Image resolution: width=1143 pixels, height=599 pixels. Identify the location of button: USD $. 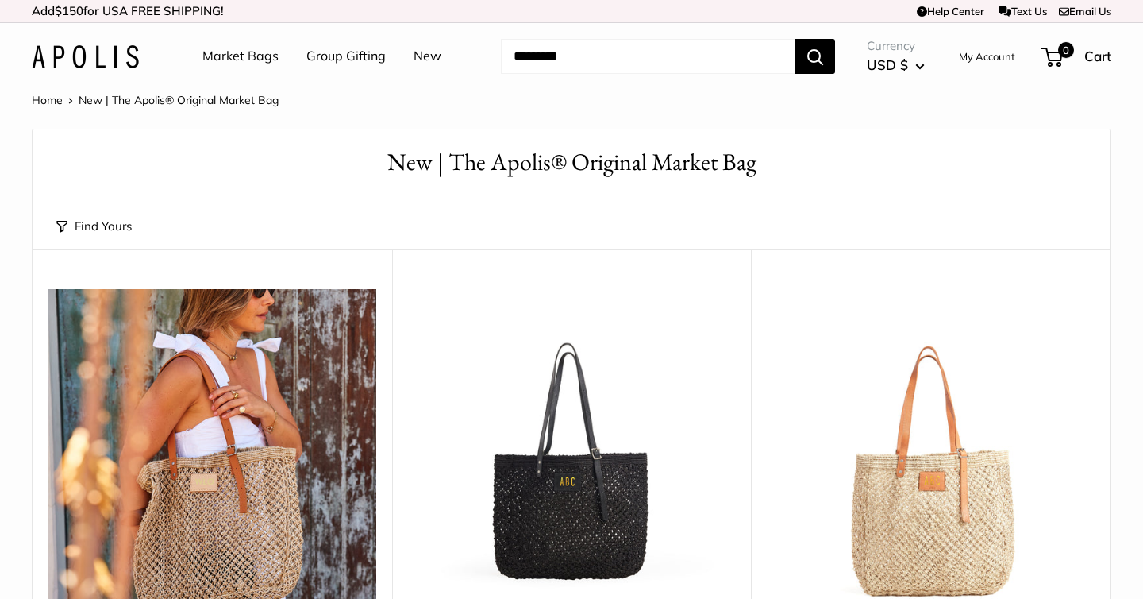
(895, 65).